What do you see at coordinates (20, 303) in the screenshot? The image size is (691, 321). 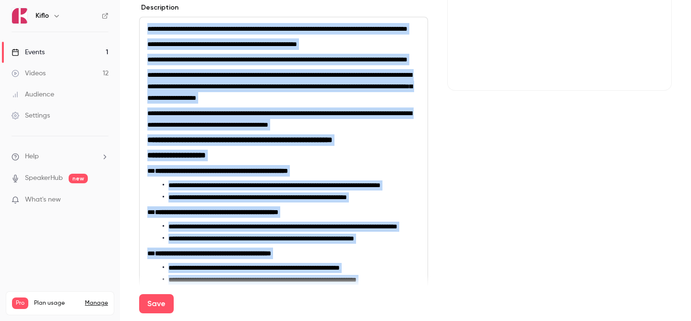 I see `span: Pro` at bounding box center [20, 303].